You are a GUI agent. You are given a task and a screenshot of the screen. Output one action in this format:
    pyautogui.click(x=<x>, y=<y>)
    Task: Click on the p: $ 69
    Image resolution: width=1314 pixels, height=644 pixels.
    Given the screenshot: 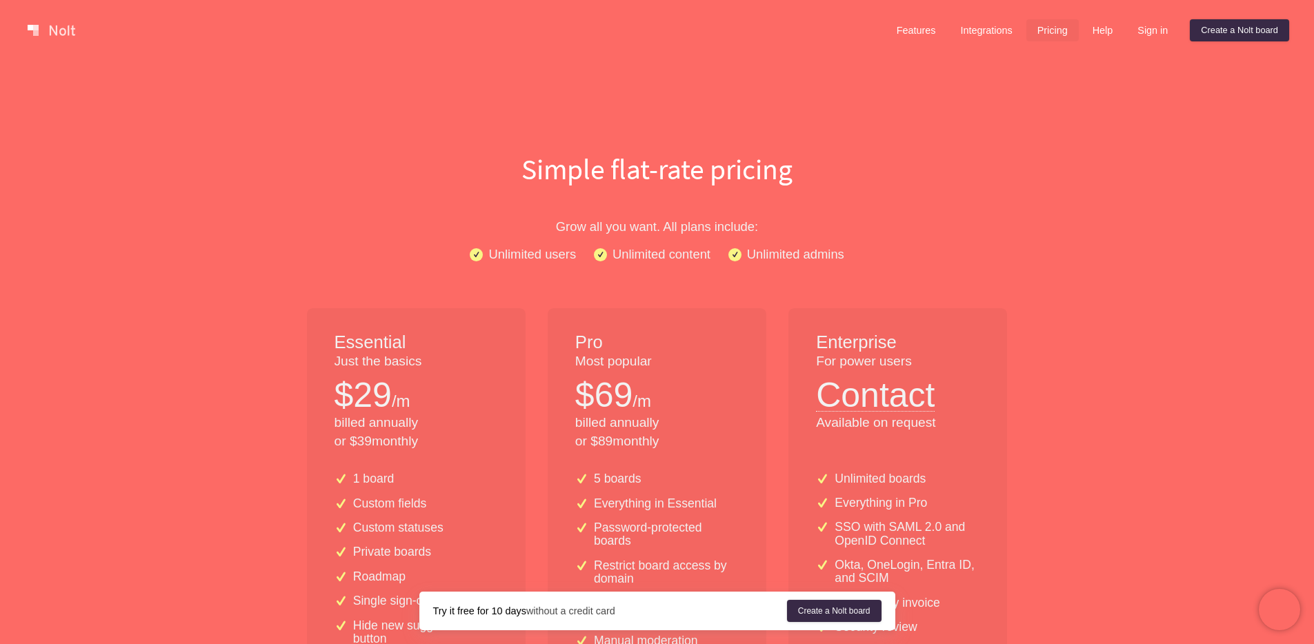 What is the action you would take?
    pyautogui.click(x=603, y=395)
    